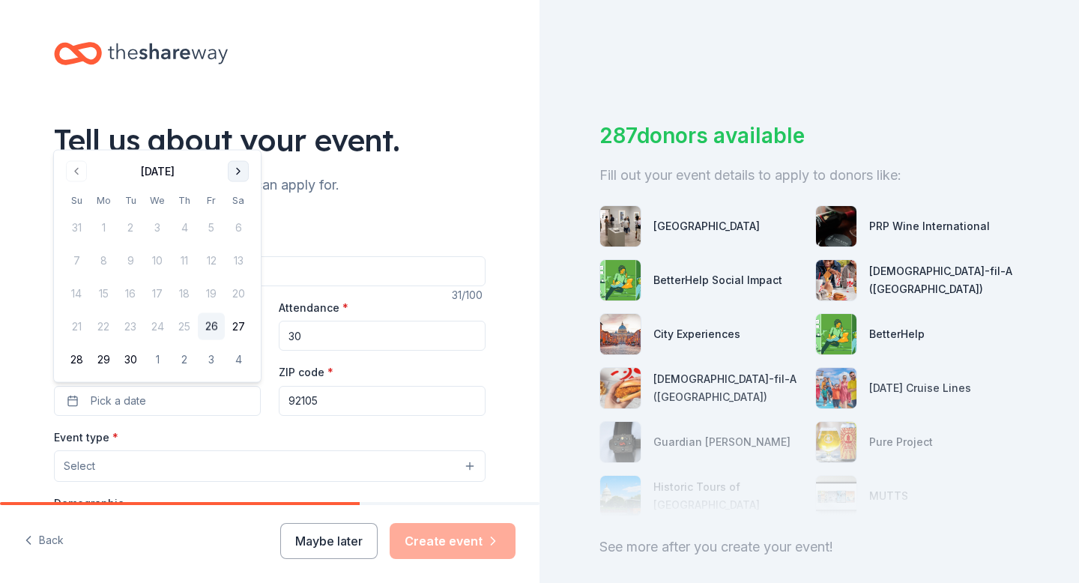 Image resolution: width=1079 pixels, height=583 pixels. What do you see at coordinates (76, 360) in the screenshot?
I see `button: 28` at bounding box center [76, 360].